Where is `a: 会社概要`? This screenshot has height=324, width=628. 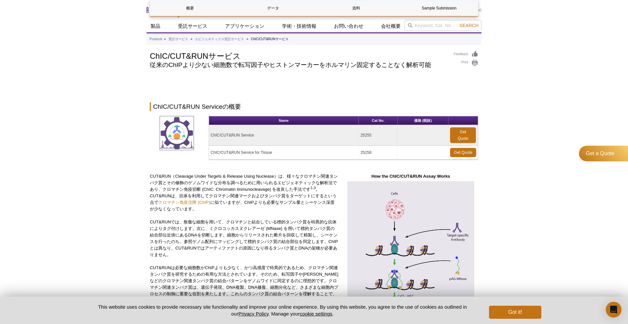 a: 会社概要 is located at coordinates (391, 26).